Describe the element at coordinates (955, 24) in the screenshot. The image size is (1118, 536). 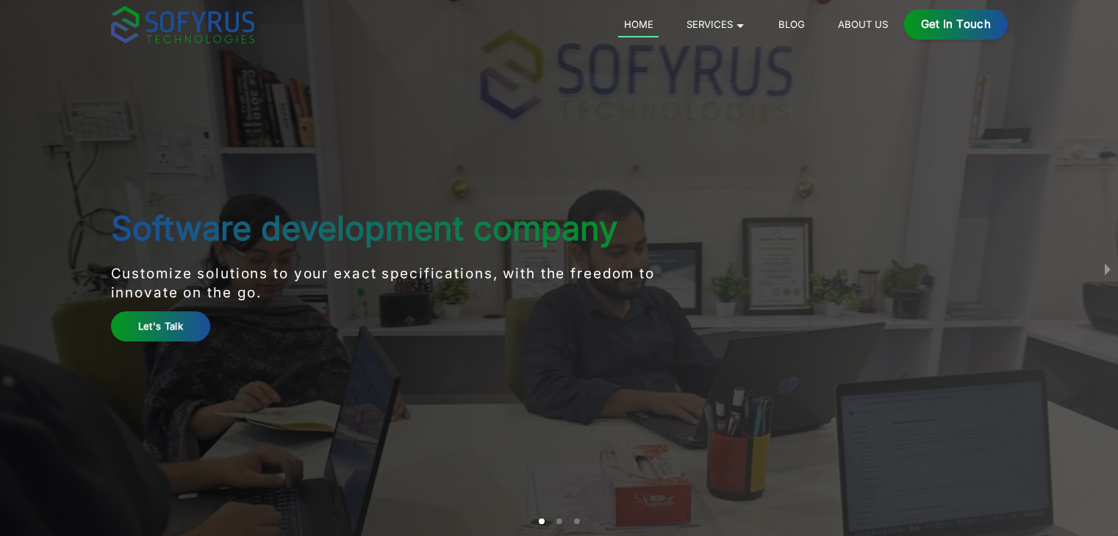
I see `div: Get in Touch` at that location.